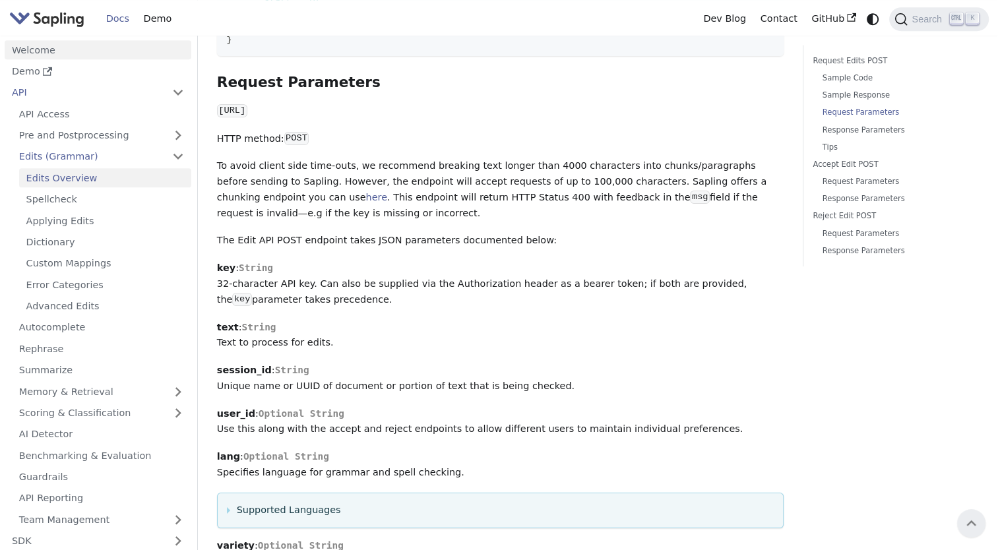  Describe the element at coordinates (297, 139) in the screenshot. I see `code: POST` at that location.